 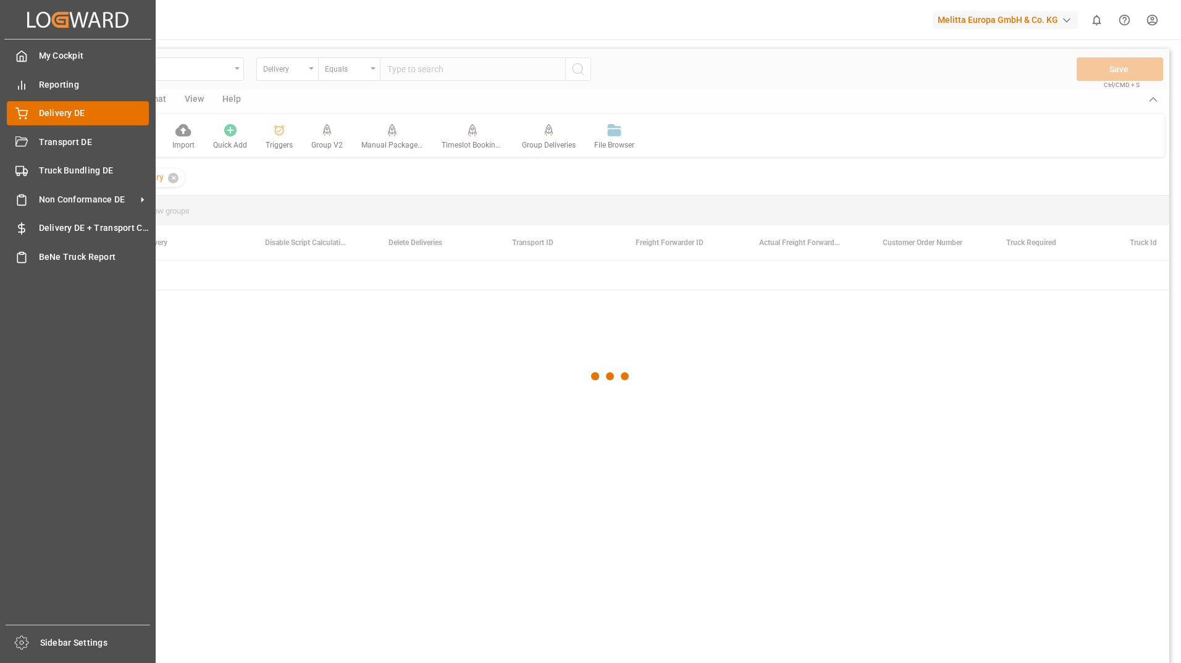 What do you see at coordinates (1005, 20) in the screenshot?
I see `div: Melitta Europa GmbH & Co. KG` at bounding box center [1005, 20].